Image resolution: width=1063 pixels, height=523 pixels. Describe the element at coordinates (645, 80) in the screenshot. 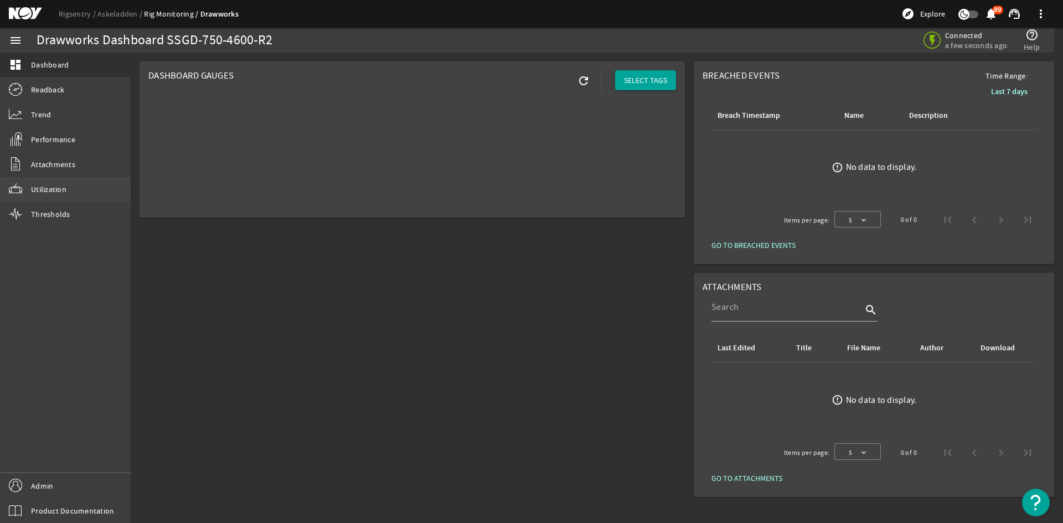

I see `span: SELECT TAGS` at that location.